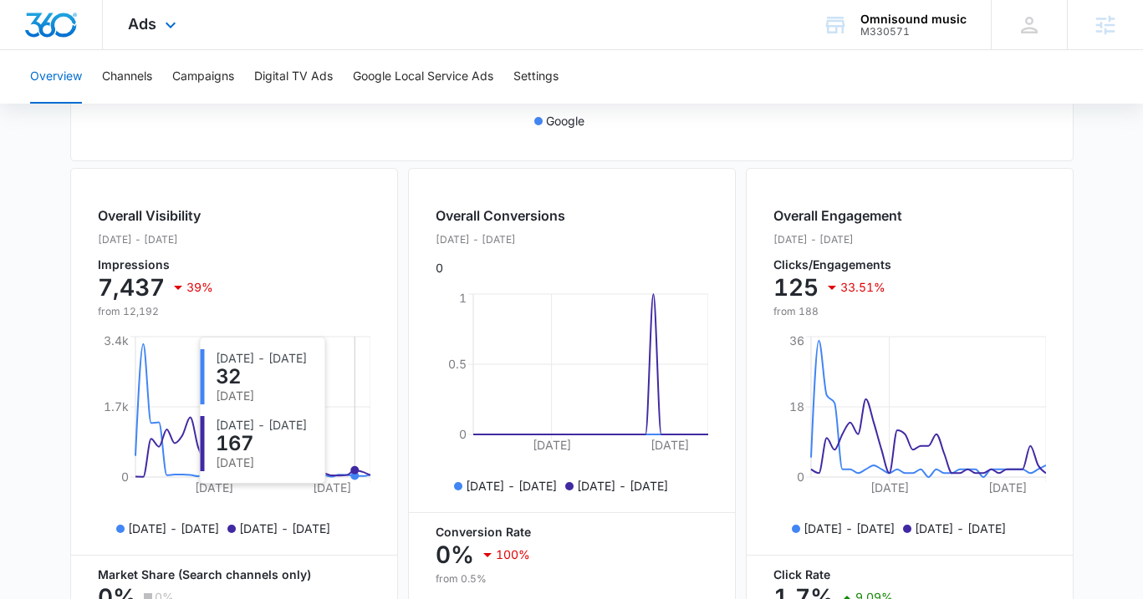  I want to click on p: from 12,192, so click(155, 312).